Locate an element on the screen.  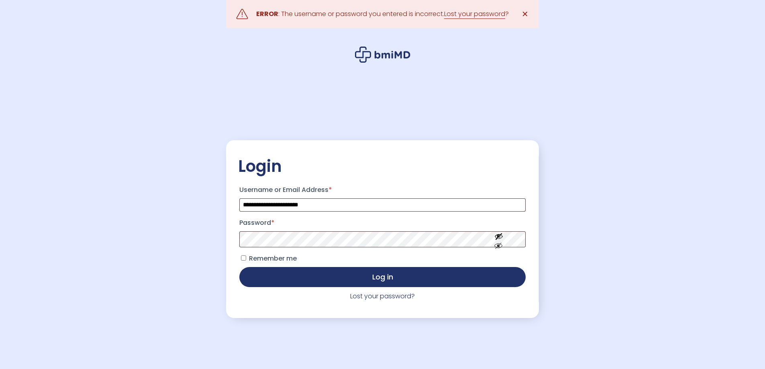
button: Show password is located at coordinates (499, 239).